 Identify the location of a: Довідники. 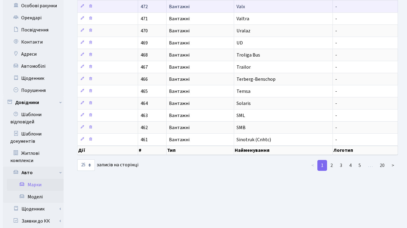
(33, 103).